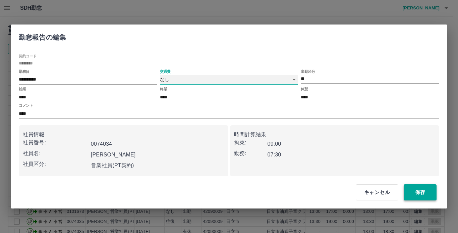 The width and height of the screenshot is (458, 233). What do you see at coordinates (420, 192) in the screenshot?
I see `button: 保存` at bounding box center [420, 192].